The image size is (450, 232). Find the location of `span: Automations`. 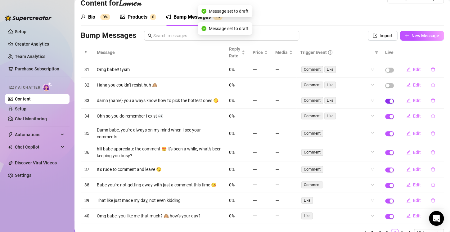

span: Automations is located at coordinates (37, 135).